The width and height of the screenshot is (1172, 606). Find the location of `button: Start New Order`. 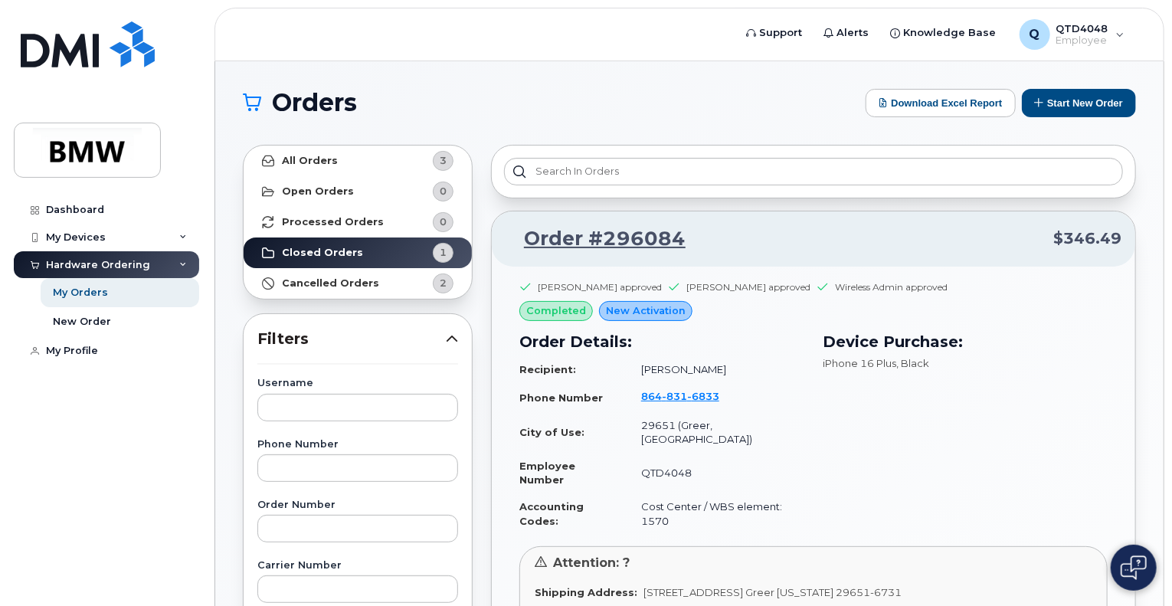

button: Start New Order is located at coordinates (1078, 103).